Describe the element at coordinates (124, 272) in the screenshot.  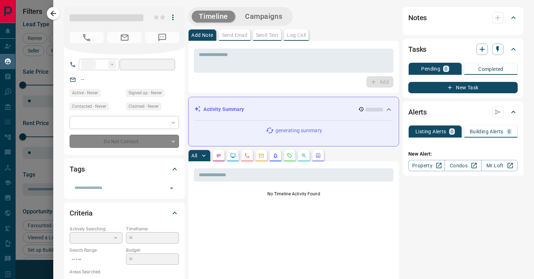
I see `p: Areas Searched:` at that location.